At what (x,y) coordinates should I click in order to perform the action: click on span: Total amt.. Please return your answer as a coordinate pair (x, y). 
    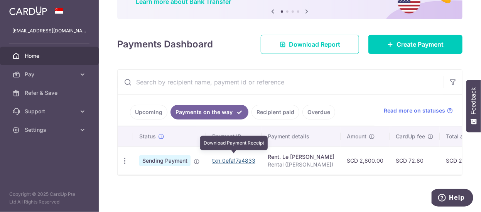
    Looking at the image, I should click on (458, 136).